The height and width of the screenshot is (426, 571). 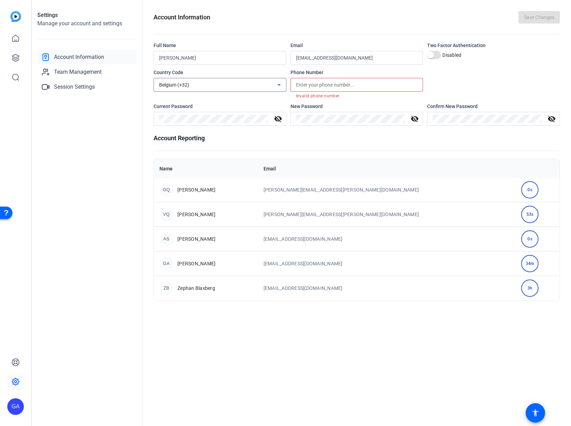 I want to click on div: Two Factor Authentication, so click(x=494, y=45).